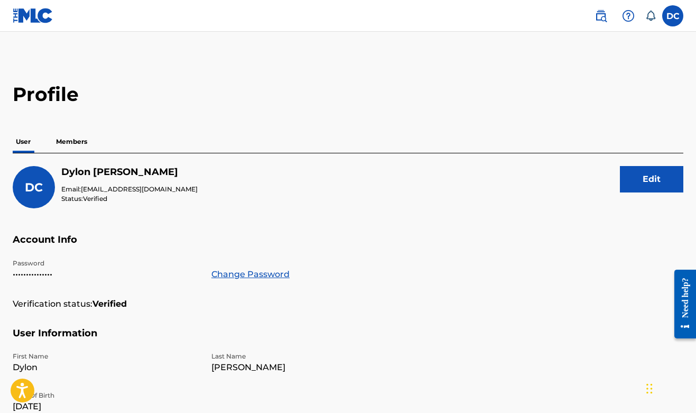 The width and height of the screenshot is (696, 413). Describe the element at coordinates (304, 356) in the screenshot. I see `p: Last Name` at that location.